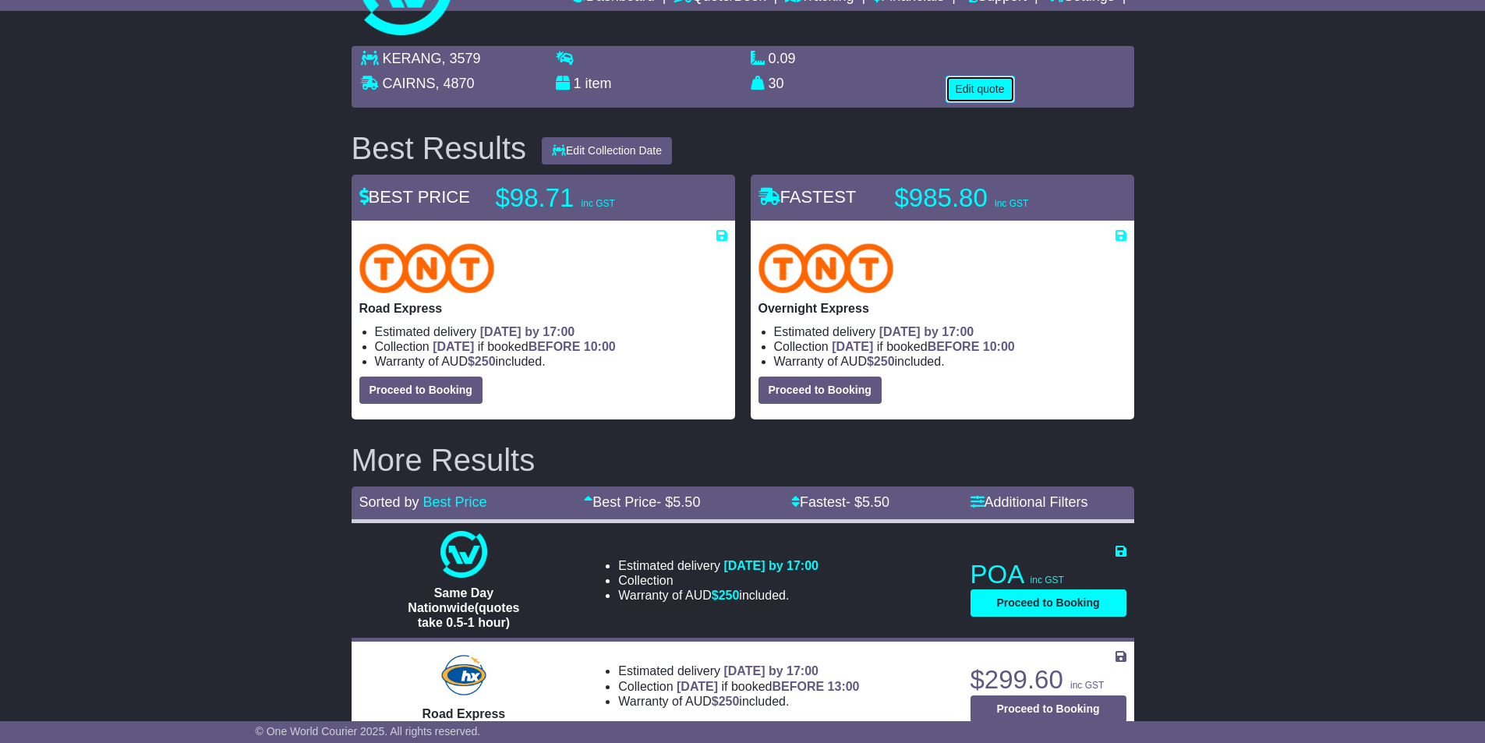  I want to click on span: KERANG, so click(412, 58).